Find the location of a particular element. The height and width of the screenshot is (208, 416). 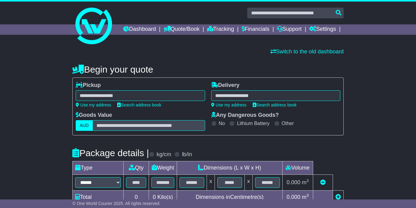

a: Dashboard is located at coordinates (139, 30).